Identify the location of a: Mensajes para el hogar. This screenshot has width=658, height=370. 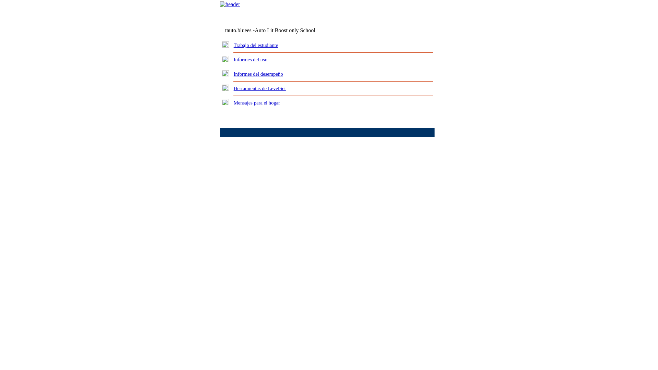
(257, 103).